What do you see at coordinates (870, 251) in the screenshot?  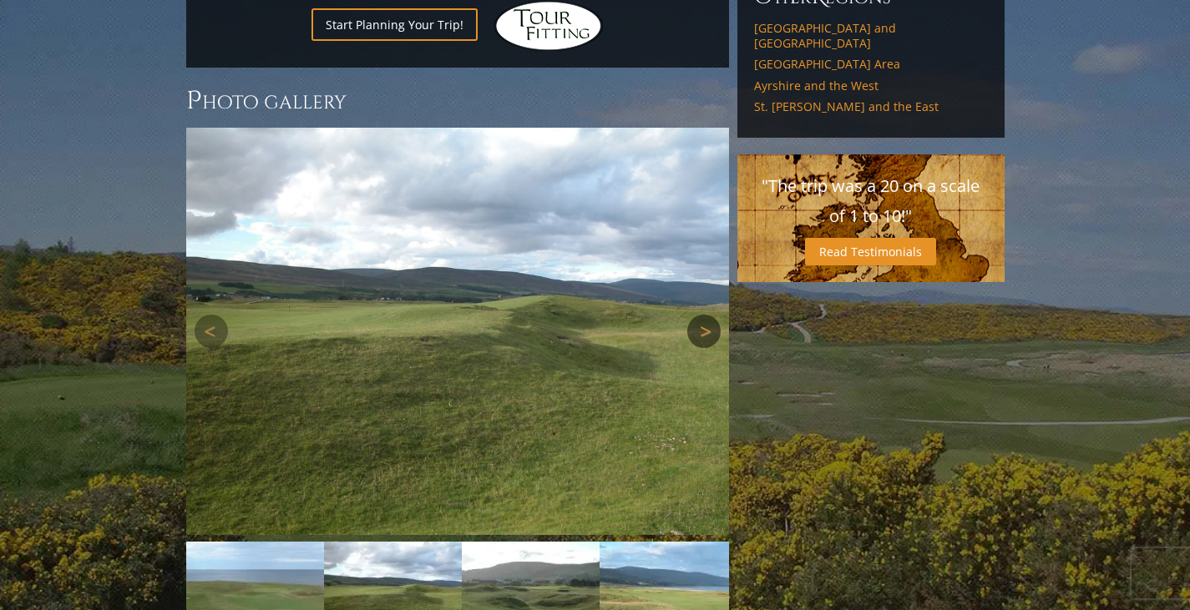 I see `a: Read Testimonials` at bounding box center [870, 251].